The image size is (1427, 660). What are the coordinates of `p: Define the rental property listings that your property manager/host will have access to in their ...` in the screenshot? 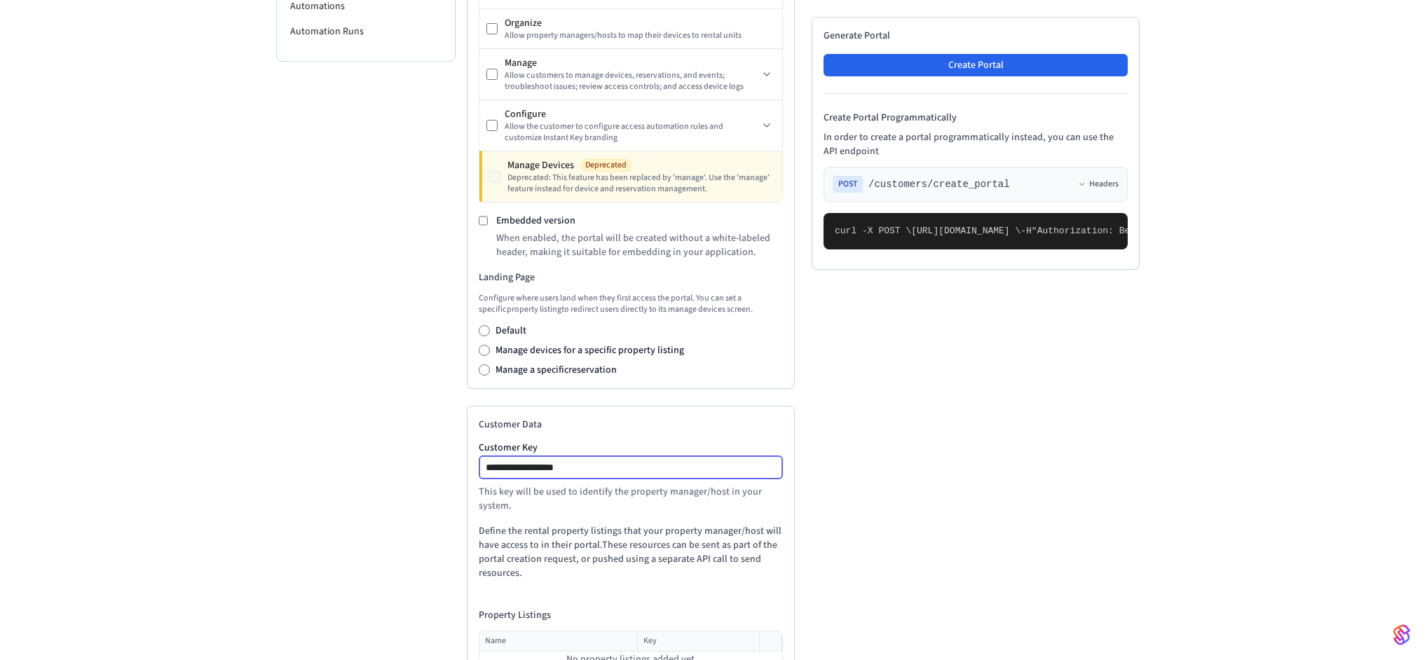 It's located at (631, 552).